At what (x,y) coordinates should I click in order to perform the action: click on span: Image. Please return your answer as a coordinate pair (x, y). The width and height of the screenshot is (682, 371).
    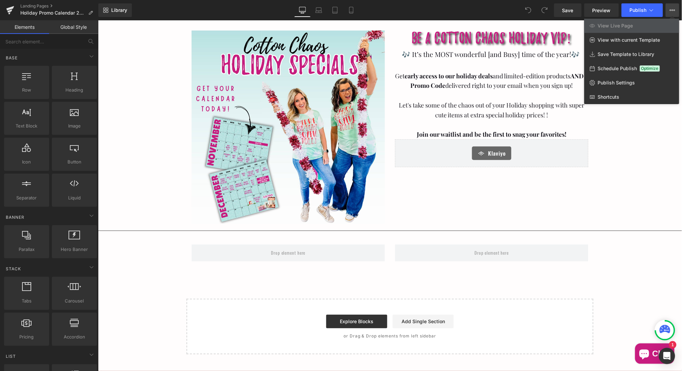
    Looking at the image, I should click on (74, 126).